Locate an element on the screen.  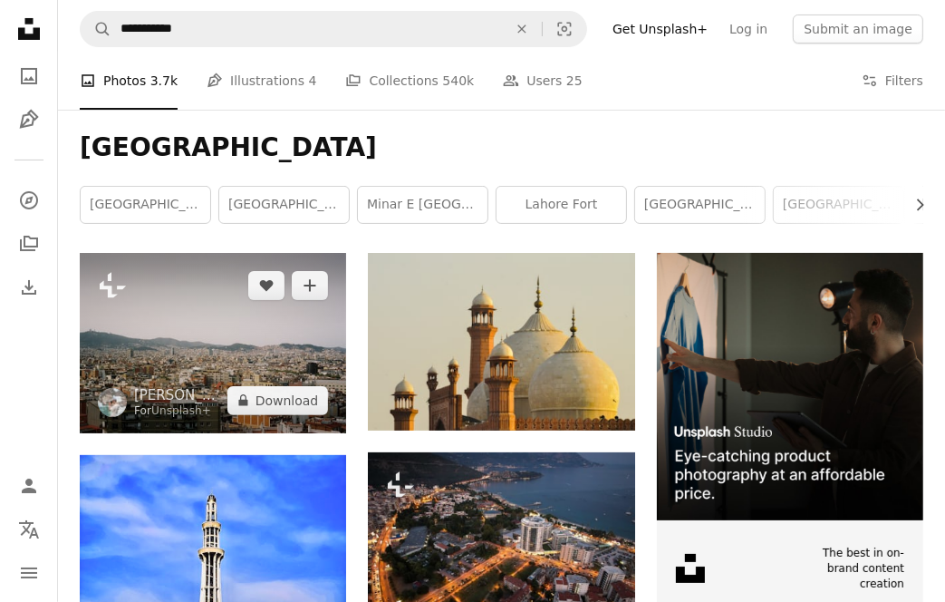
a: The aerial view of the sea and city buildings on the shore. Budva, Montenegro. is located at coordinates (501, 541).